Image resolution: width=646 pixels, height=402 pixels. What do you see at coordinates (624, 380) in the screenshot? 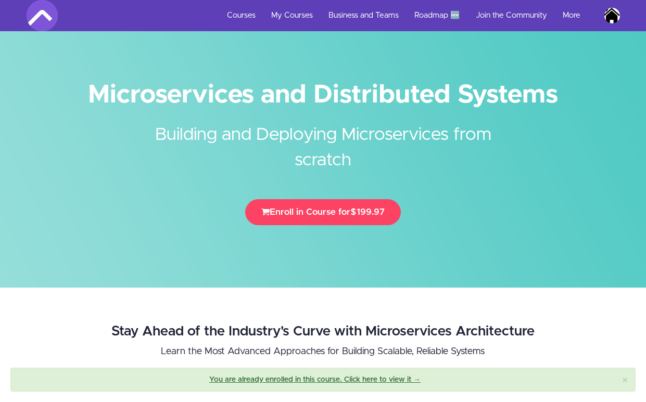
I see `button: Close` at bounding box center [624, 380].